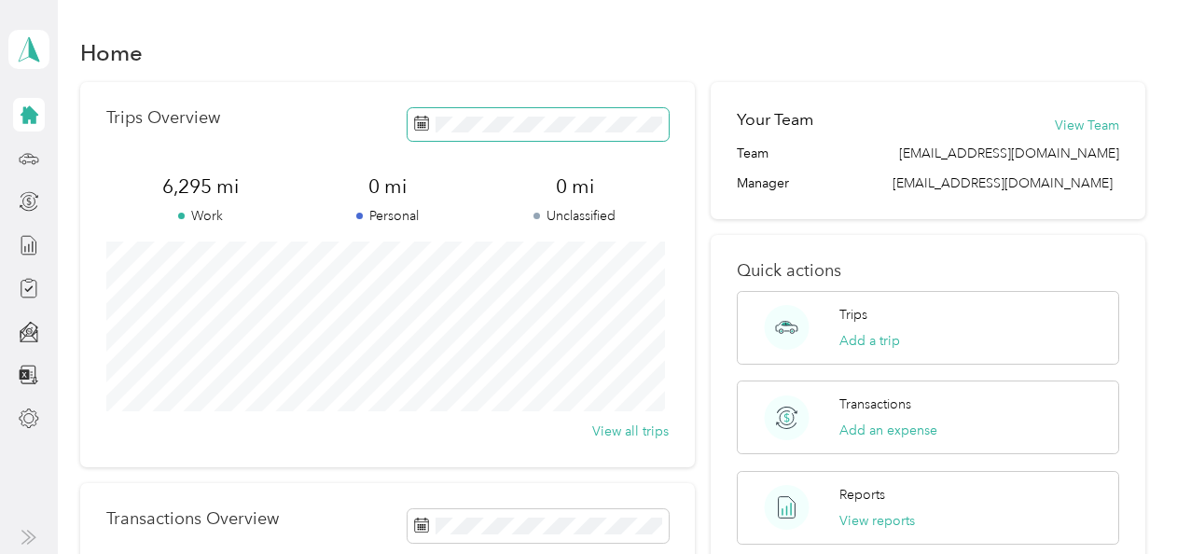  What do you see at coordinates (111, 52) in the screenshot?
I see `h1: Home` at bounding box center [111, 52].